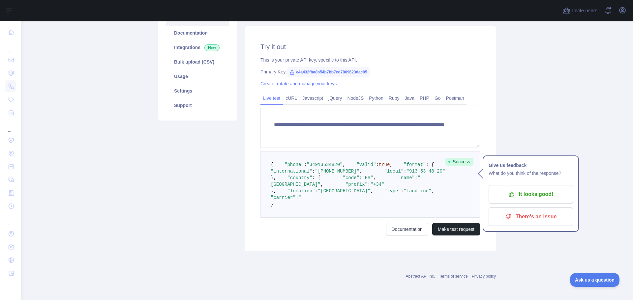 The height and width of the screenshot is (300, 633). Describe the element at coordinates (377, 185) in the screenshot. I see `span: "+34"` at that location.